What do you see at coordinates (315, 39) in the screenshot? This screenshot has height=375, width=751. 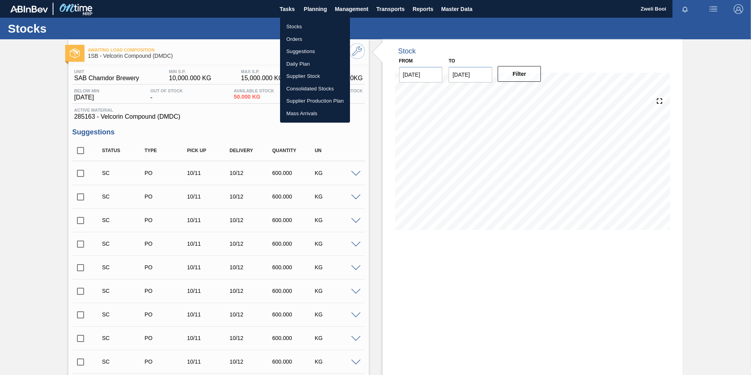 I see `a: Orders` at bounding box center [315, 39].